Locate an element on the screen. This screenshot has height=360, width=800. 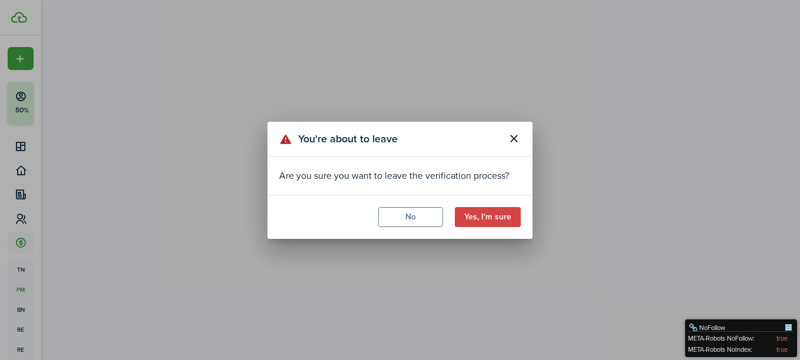
div: META-Robots NoFollow: is located at coordinates (741, 338).